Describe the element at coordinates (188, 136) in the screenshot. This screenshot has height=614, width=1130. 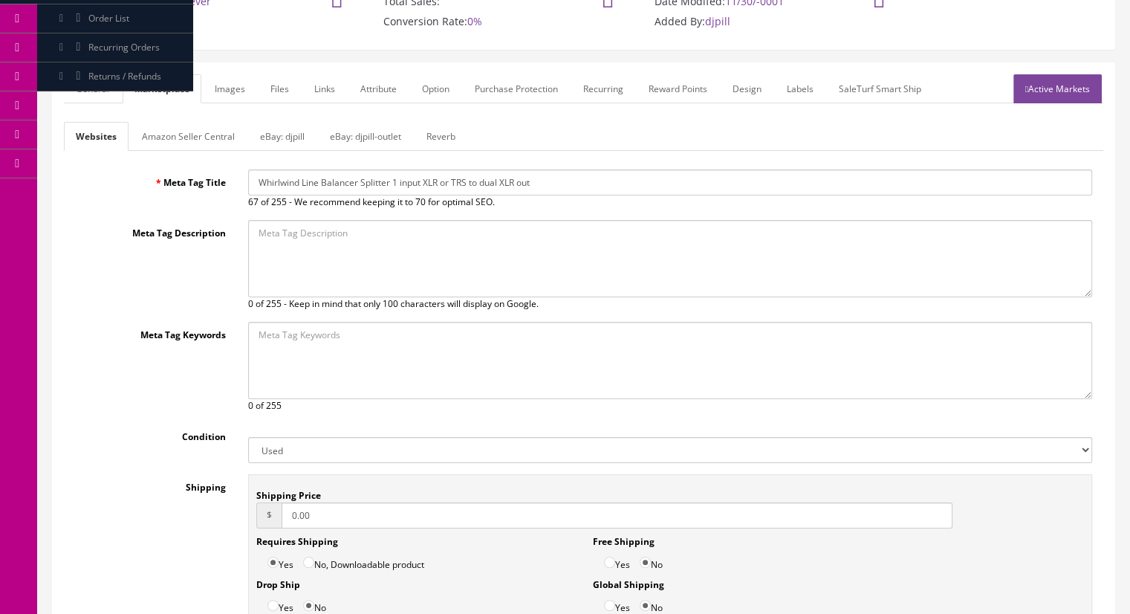
I see `a: Amazon Seller Central` at that location.